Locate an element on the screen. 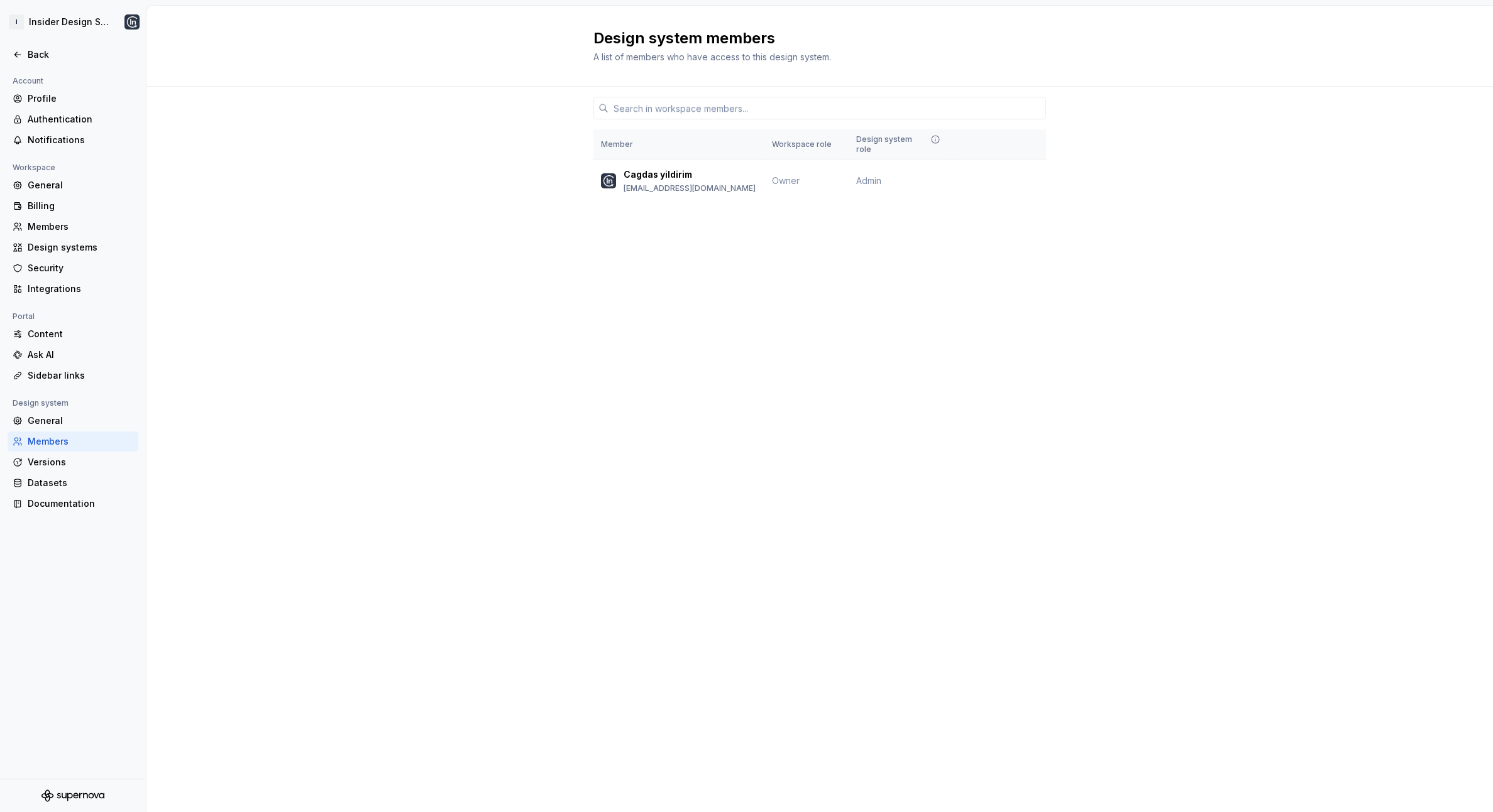 Image resolution: width=1493 pixels, height=812 pixels. div: Authentication is located at coordinates (80, 120).